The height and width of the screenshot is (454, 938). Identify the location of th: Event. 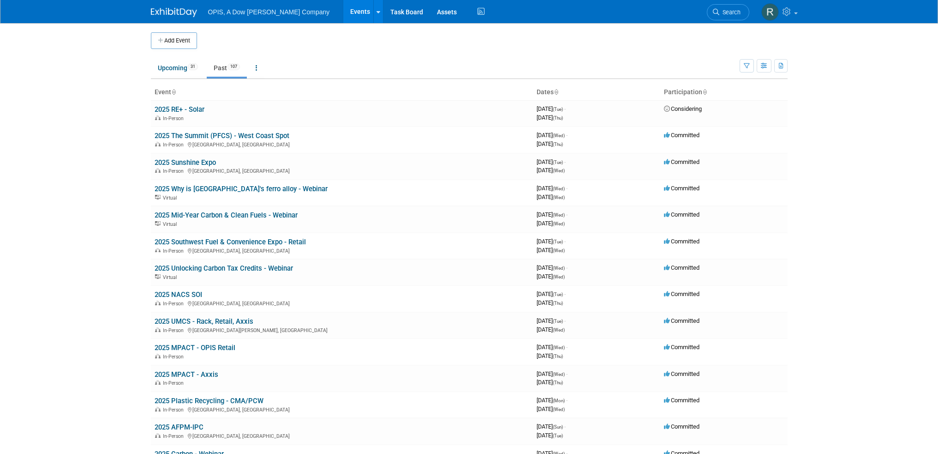
(342, 92).